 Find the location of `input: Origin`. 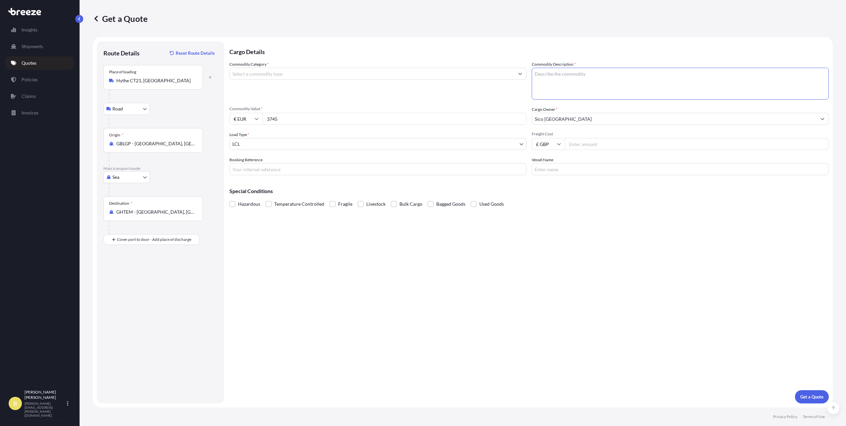

input: Origin is located at coordinates (156, 144).